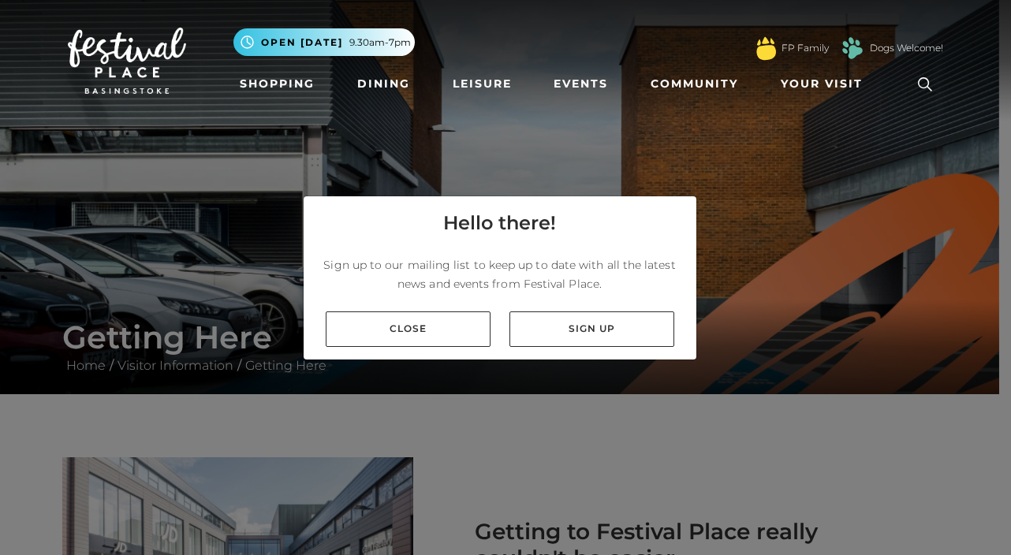 Image resolution: width=1011 pixels, height=555 pixels. I want to click on span: Your Visit, so click(822, 84).